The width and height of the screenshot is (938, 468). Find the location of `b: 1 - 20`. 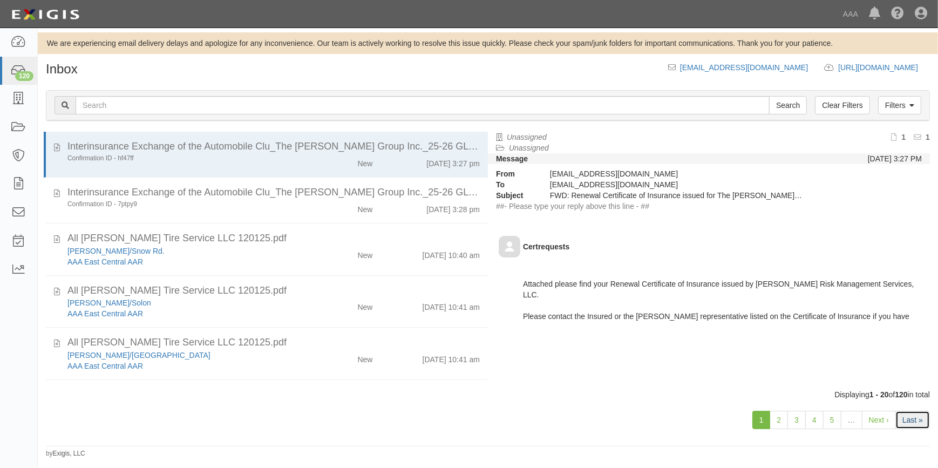

b: 1 - 20 is located at coordinates (879, 394).